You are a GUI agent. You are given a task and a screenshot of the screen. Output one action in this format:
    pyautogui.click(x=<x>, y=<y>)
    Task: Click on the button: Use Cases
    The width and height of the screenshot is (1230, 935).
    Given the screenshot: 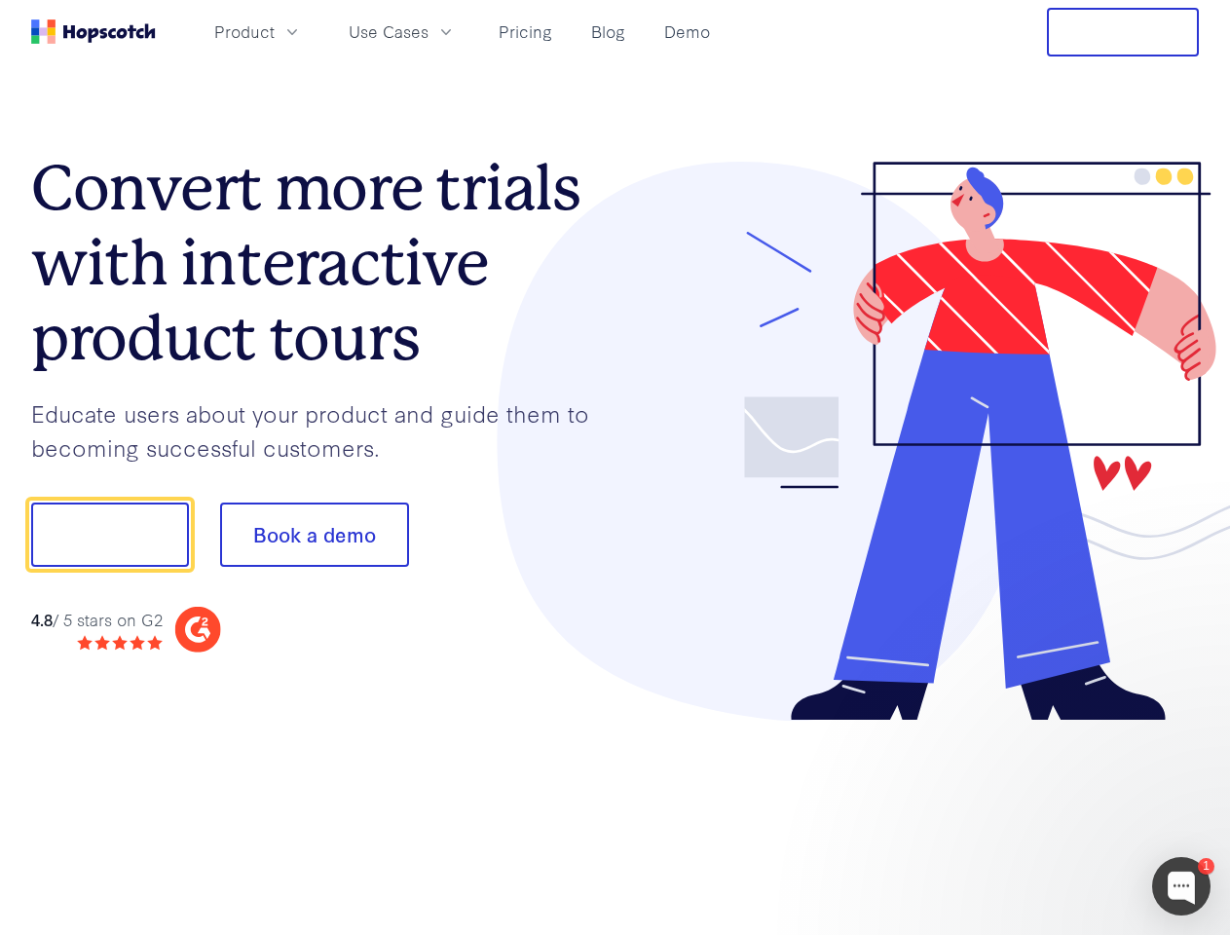 What is the action you would take?
    pyautogui.click(x=402, y=31)
    